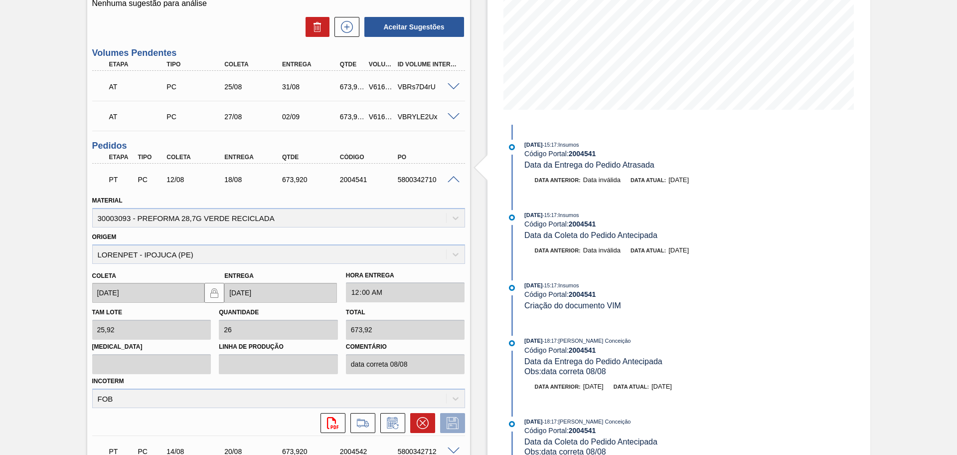 The width and height of the screenshot is (957, 455). I want to click on div: VBRs7D4rU, so click(428, 87).